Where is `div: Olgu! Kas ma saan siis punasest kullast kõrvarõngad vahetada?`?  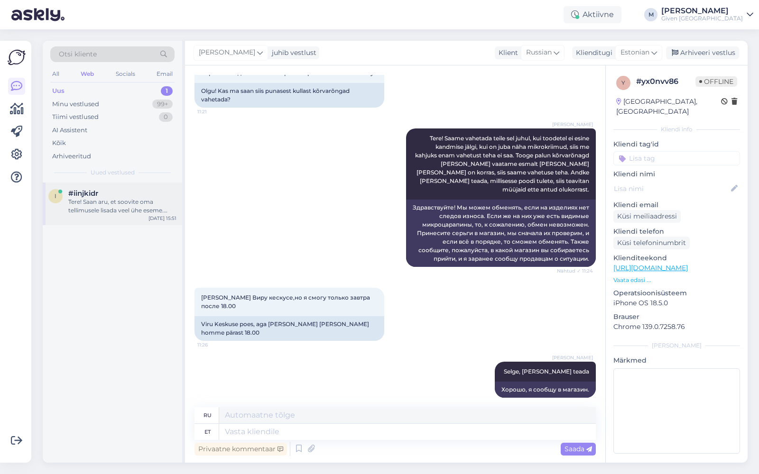 div: Olgu! Kas ma saan siis punasest kullast kõrvarõngad vahetada? is located at coordinates (289, 95).